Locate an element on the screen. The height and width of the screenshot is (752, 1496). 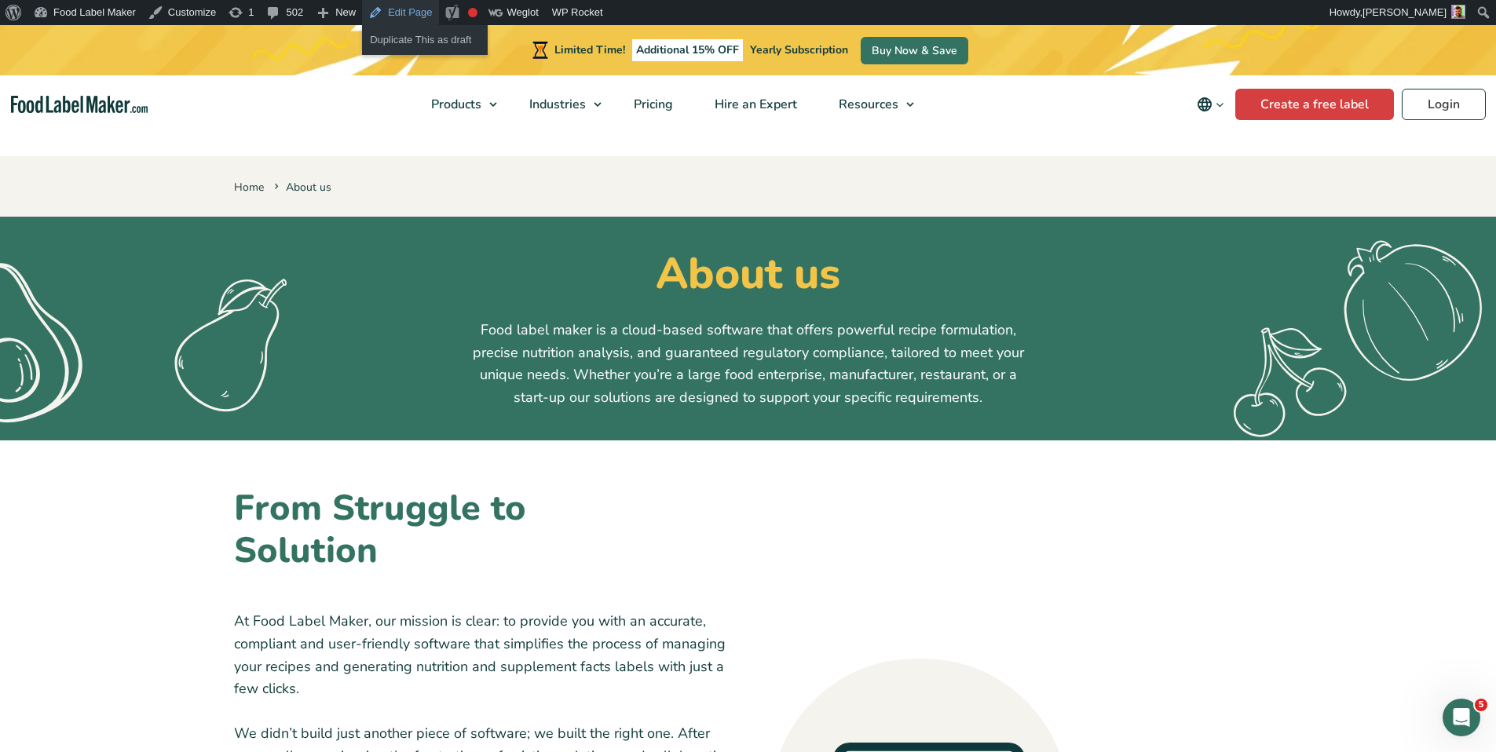
h2: From Struggle to Solution is located at coordinates (435, 530).